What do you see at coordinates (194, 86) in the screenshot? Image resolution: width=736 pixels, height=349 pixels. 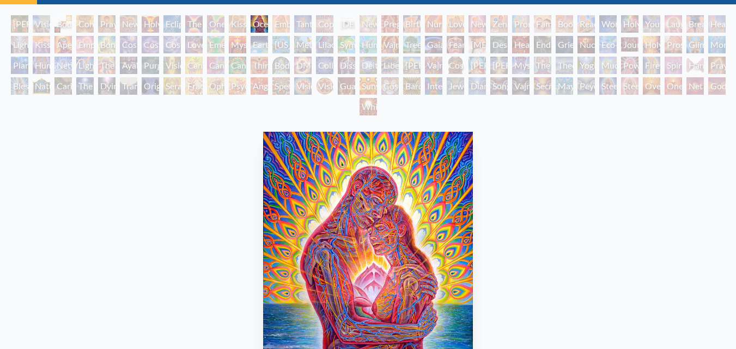 I see `div: Fractal Eyes` at bounding box center [194, 86].